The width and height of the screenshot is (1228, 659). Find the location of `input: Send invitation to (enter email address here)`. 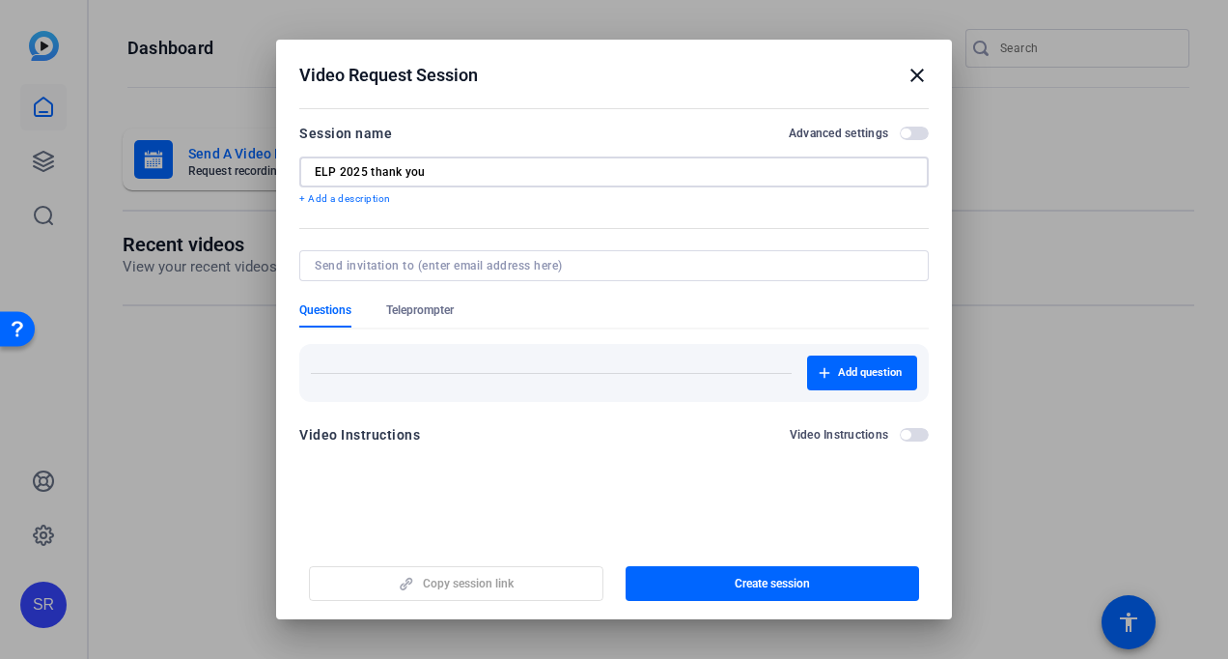

input: Send invitation to (enter email address here) is located at coordinates (610, 266).